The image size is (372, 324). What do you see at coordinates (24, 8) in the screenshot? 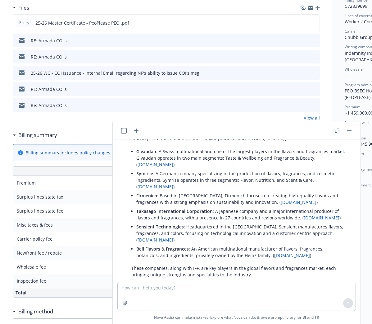
I see `h3: Files` at bounding box center [24, 8].